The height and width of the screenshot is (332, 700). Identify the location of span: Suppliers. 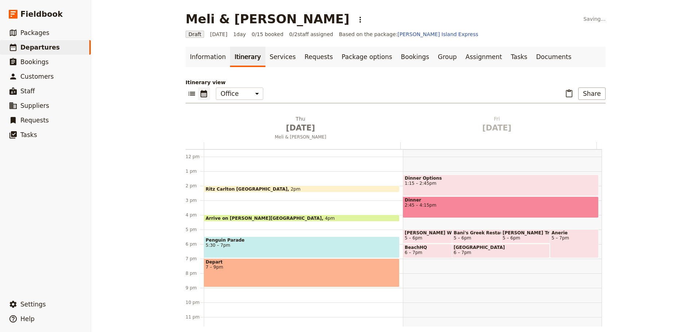
(35, 106).